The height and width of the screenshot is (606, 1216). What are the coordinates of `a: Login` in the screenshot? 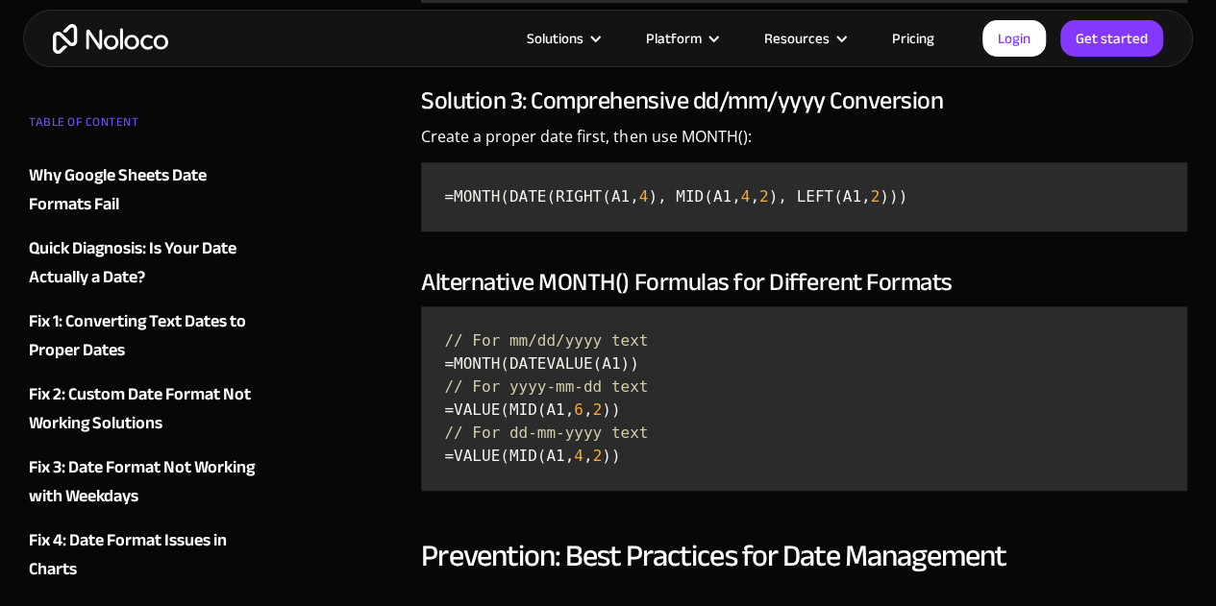 It's located at (1014, 38).